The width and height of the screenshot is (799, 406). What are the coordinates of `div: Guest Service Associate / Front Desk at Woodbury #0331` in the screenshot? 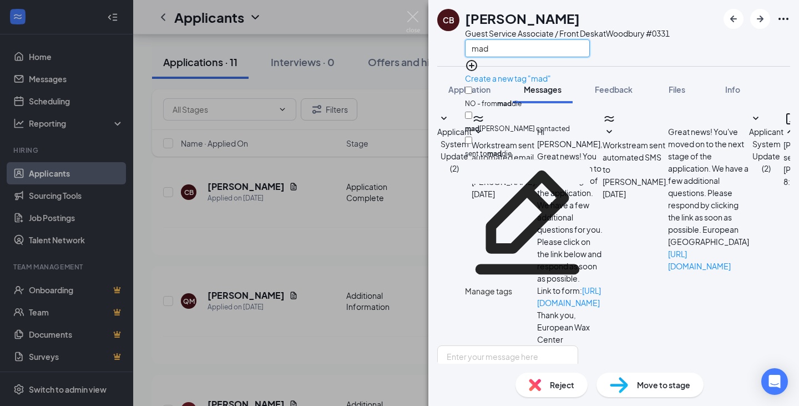 It's located at (567, 33).